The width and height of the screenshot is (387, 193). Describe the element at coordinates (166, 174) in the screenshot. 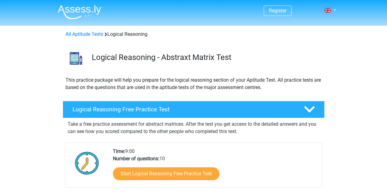

I see `a: Start Logical Reasoning Free Practice Test` at that location.